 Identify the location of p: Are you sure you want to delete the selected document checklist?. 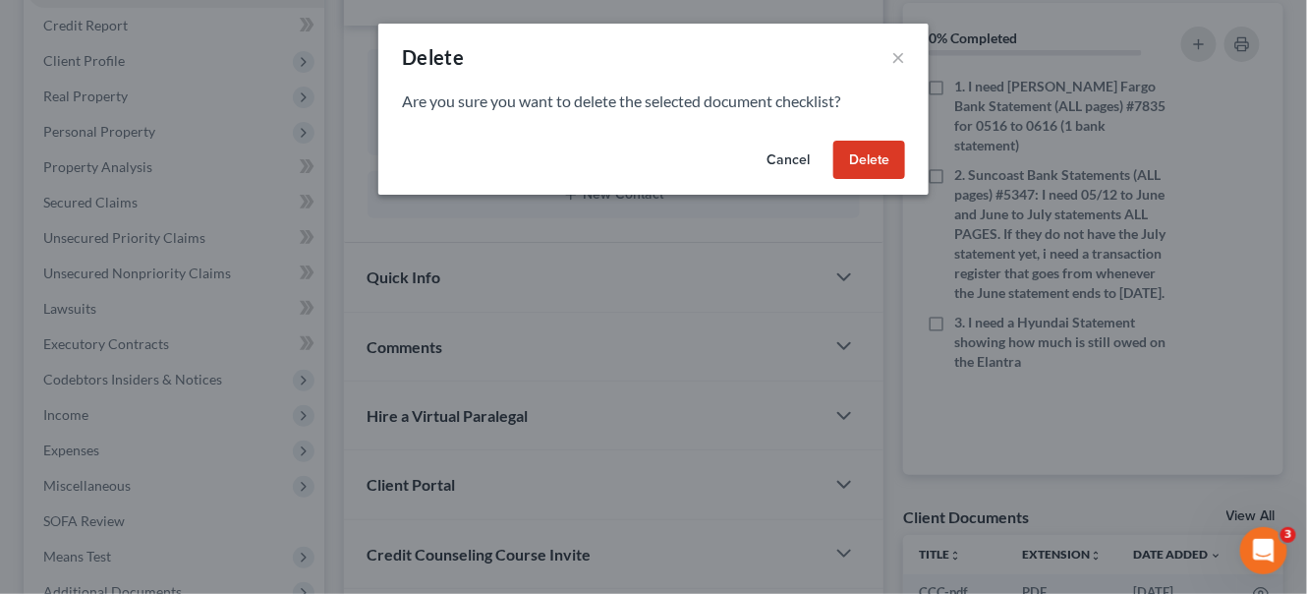
(654, 101).